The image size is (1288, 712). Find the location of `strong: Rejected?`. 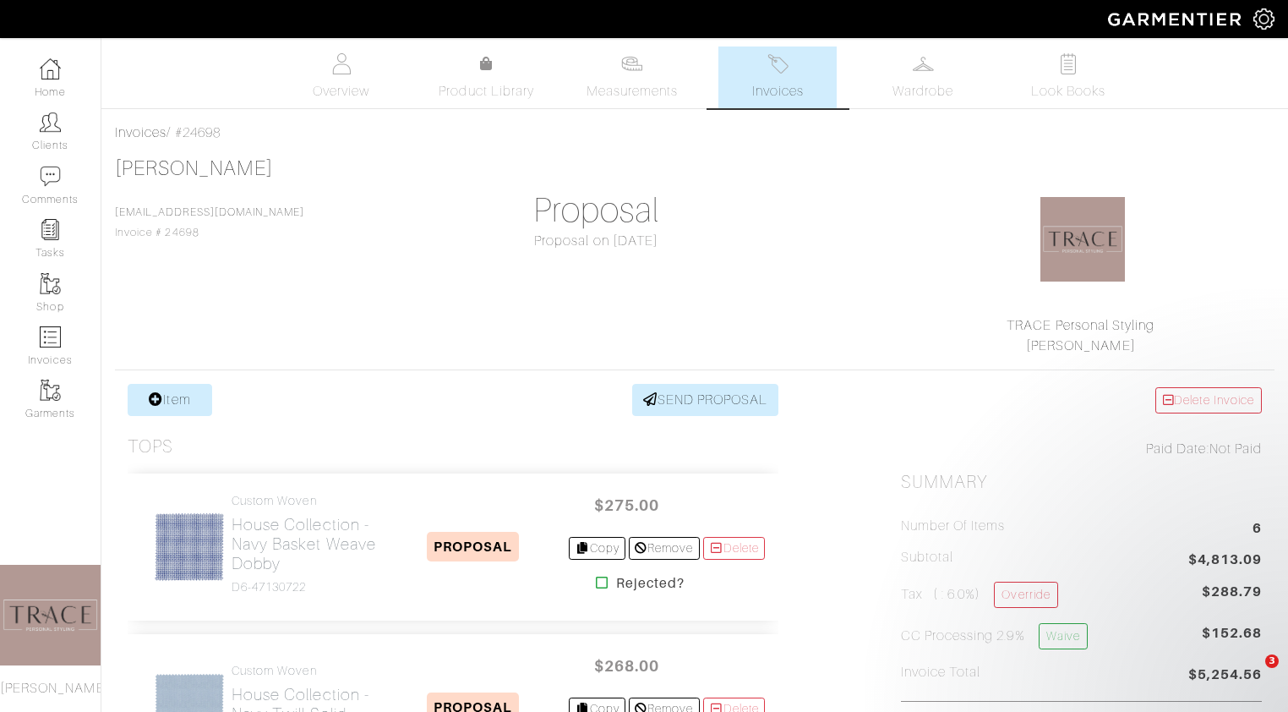

strong: Rejected? is located at coordinates (650, 583).